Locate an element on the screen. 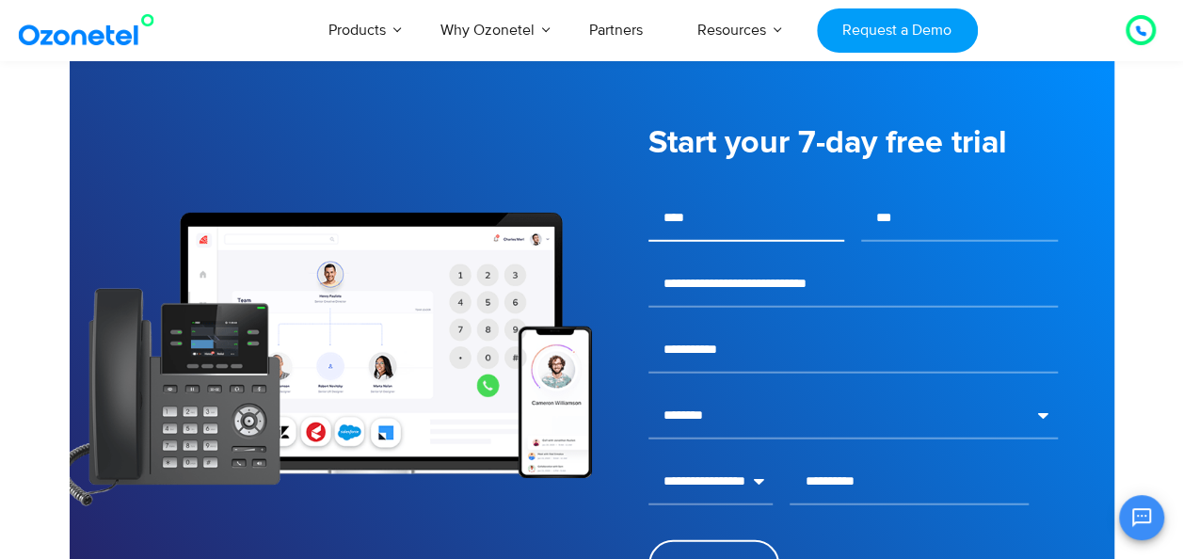 The image size is (1183, 559). button: Open chat is located at coordinates (1142, 518).